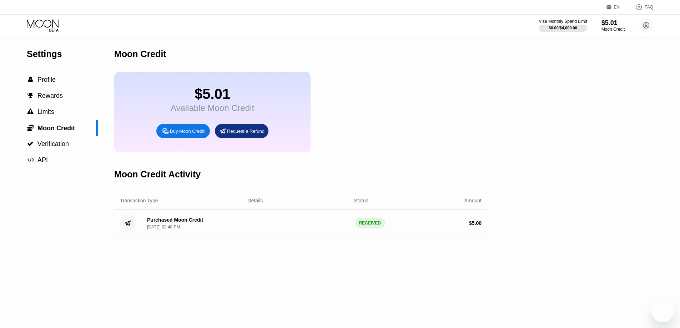  I want to click on span: Verification, so click(53, 144).